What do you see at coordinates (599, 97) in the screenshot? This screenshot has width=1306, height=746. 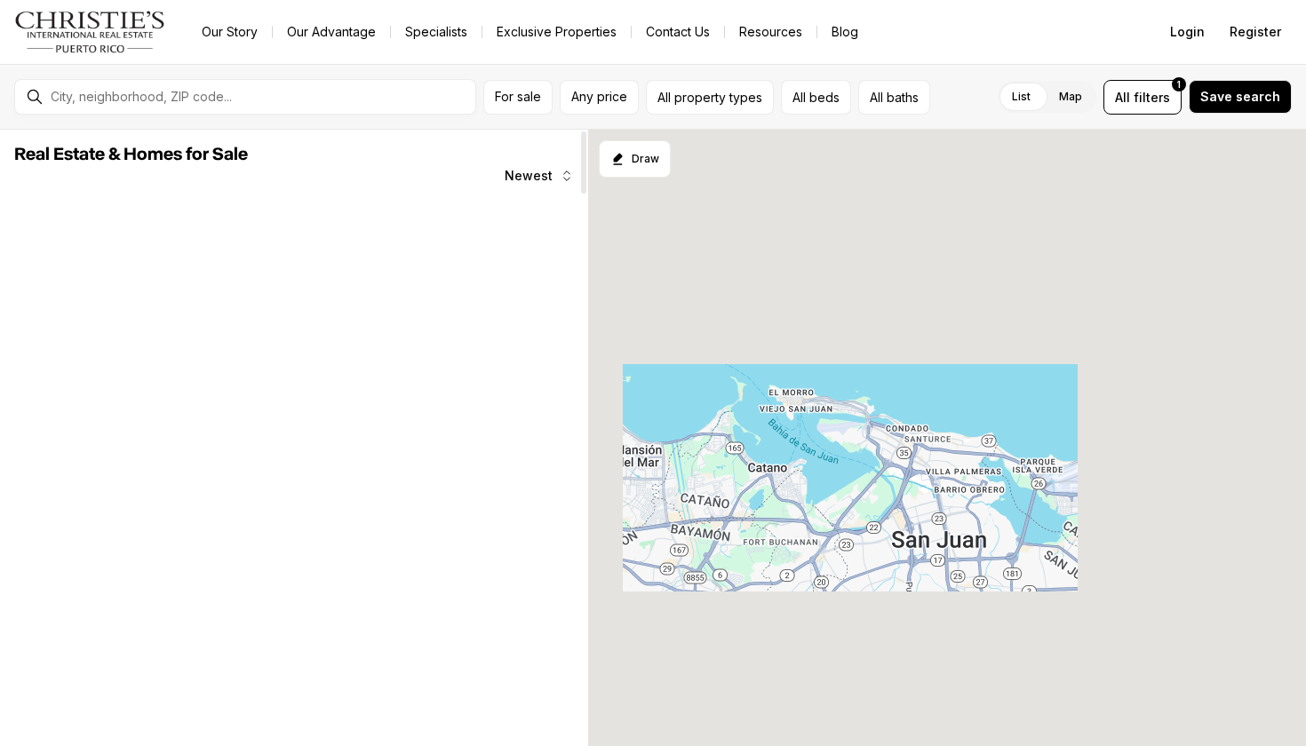 I see `span: Any price` at bounding box center [599, 97].